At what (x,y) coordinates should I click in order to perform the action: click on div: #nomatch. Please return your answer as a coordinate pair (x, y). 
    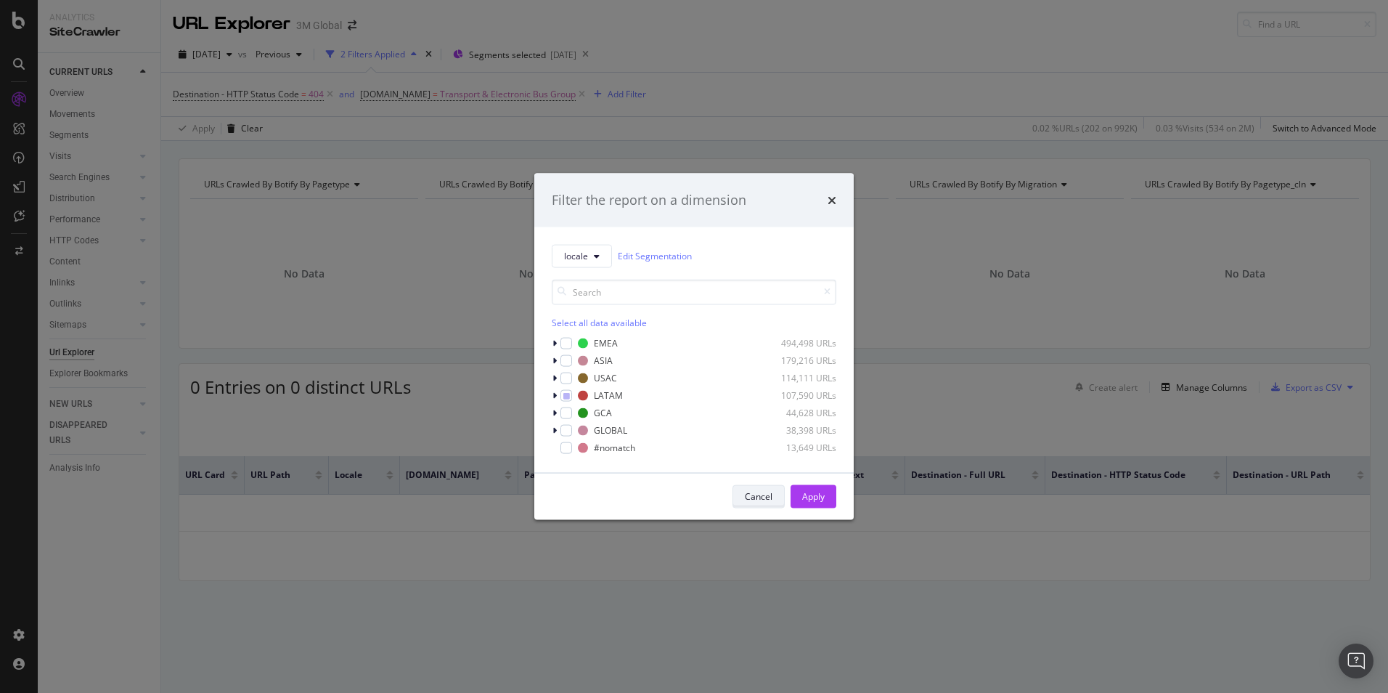
    Looking at the image, I should click on (614, 447).